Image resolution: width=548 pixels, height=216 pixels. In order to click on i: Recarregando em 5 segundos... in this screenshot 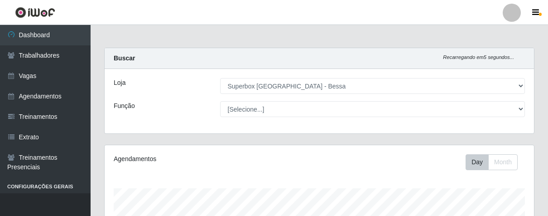, I will do `click(478, 57)`.